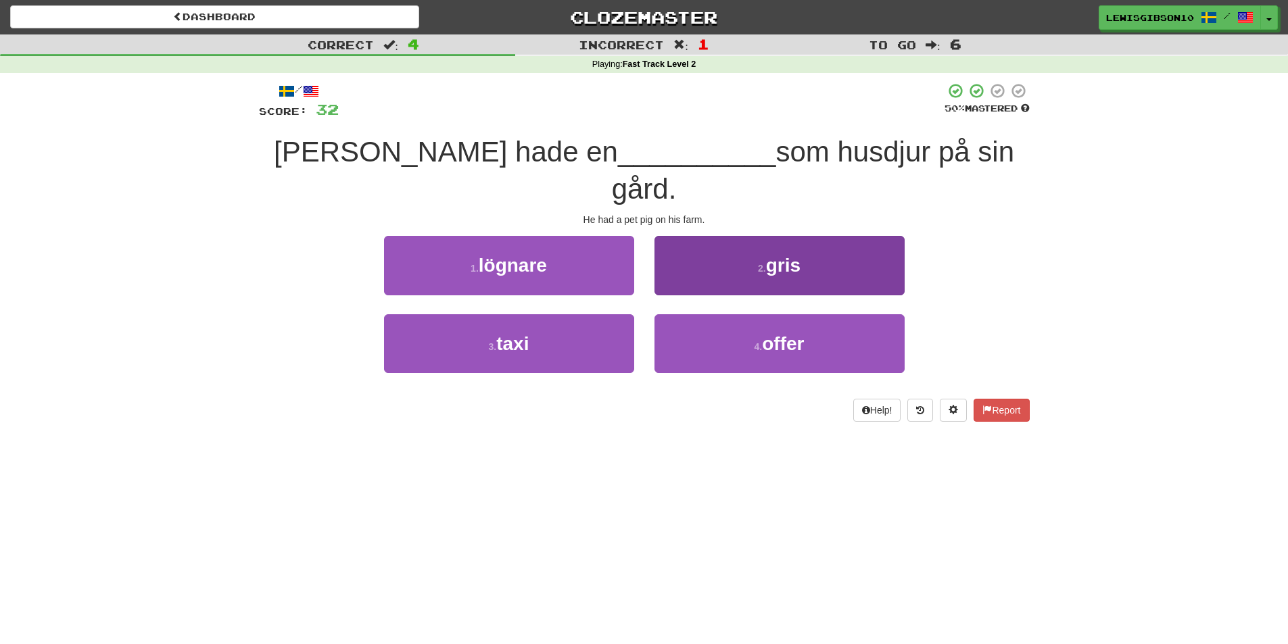 The image size is (1288, 644). I want to click on div: Mastered, so click(987, 109).